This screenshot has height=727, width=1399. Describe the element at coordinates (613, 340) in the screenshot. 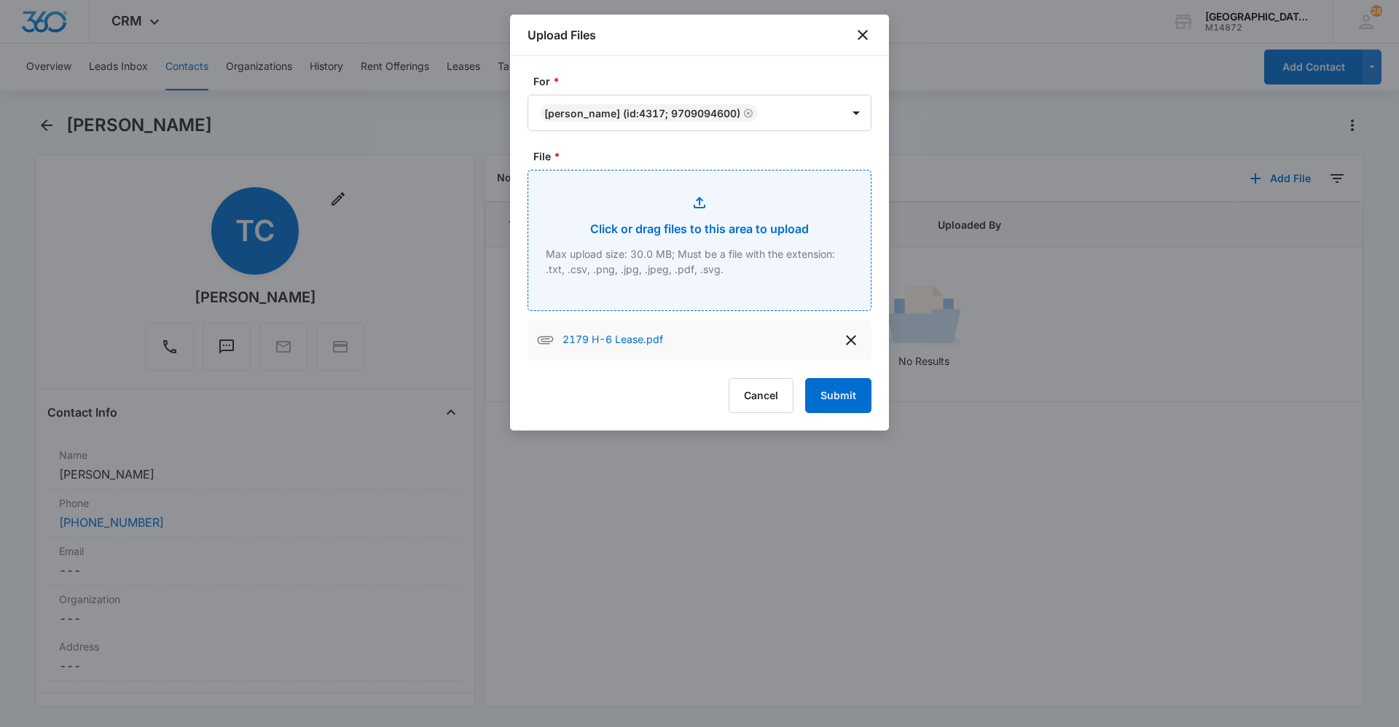

I see `p: 2179 H-6 Lease.pdf` at that location.